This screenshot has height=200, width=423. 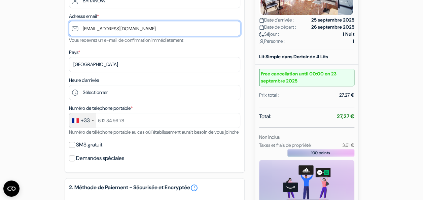 What do you see at coordinates (84, 80) in the screenshot?
I see `label: Heure d'arrivée` at bounding box center [84, 80].